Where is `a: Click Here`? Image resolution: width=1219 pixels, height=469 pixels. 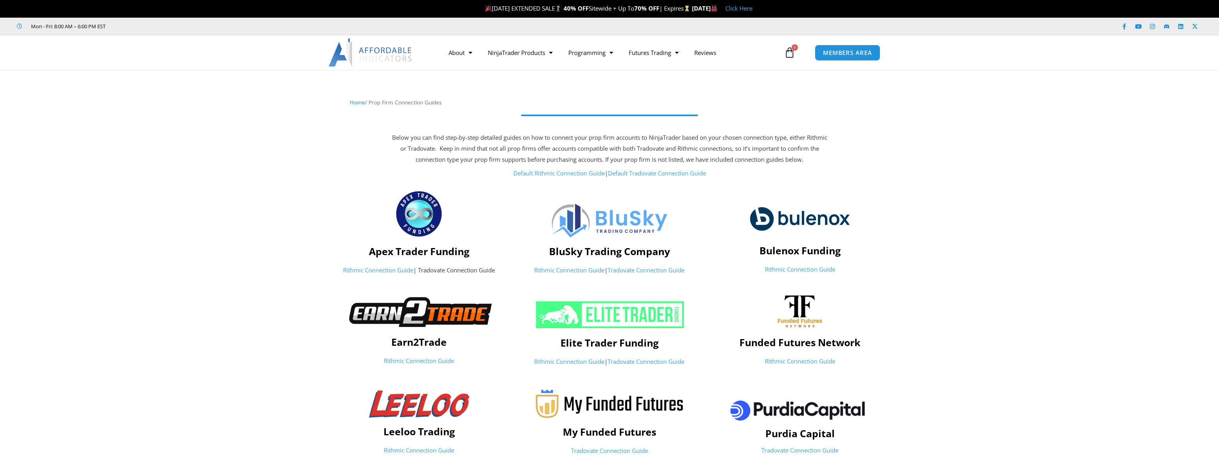 a: Click Here is located at coordinates (739, 8).